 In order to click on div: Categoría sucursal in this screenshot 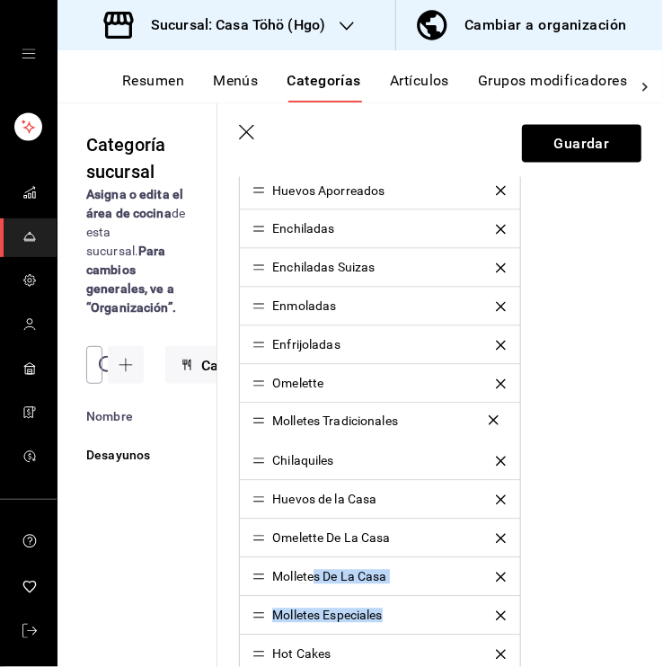, I will do `click(138, 158)`.